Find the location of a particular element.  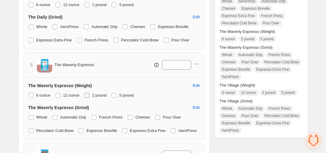

span: The Village (Grind) is located at coordinates (261, 101).